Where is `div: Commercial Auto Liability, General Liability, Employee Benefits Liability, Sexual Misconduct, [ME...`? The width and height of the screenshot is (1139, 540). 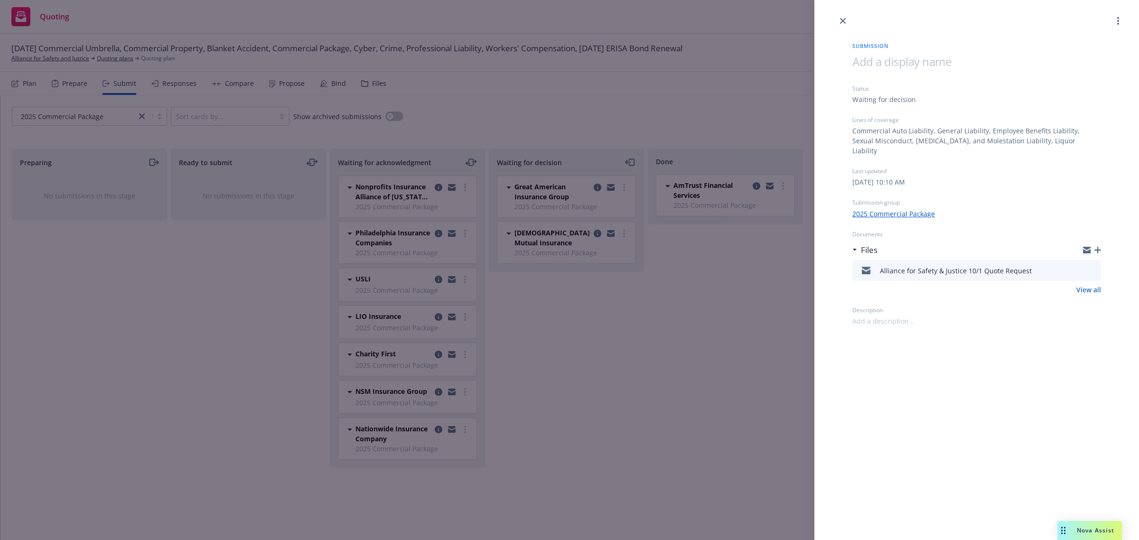
div: Commercial Auto Liability, General Liability, Employee Benefits Liability, Sexual Misconduct, [ME... is located at coordinates (977, 140).